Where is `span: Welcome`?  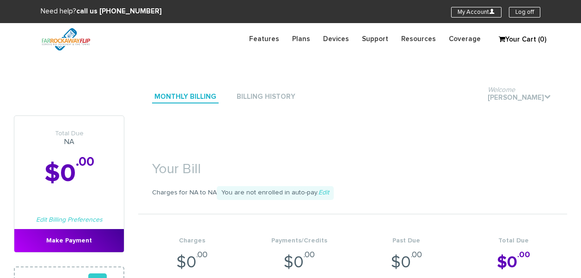
span: Welcome is located at coordinates (501, 90).